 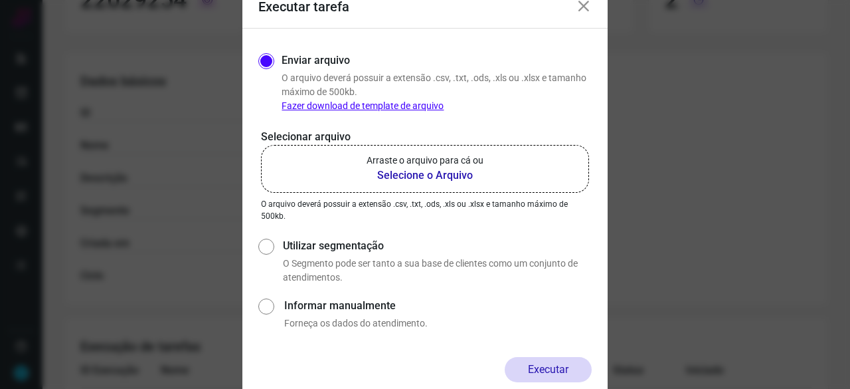 I want to click on p: Forneça os dados do atendimento., so click(x=438, y=323).